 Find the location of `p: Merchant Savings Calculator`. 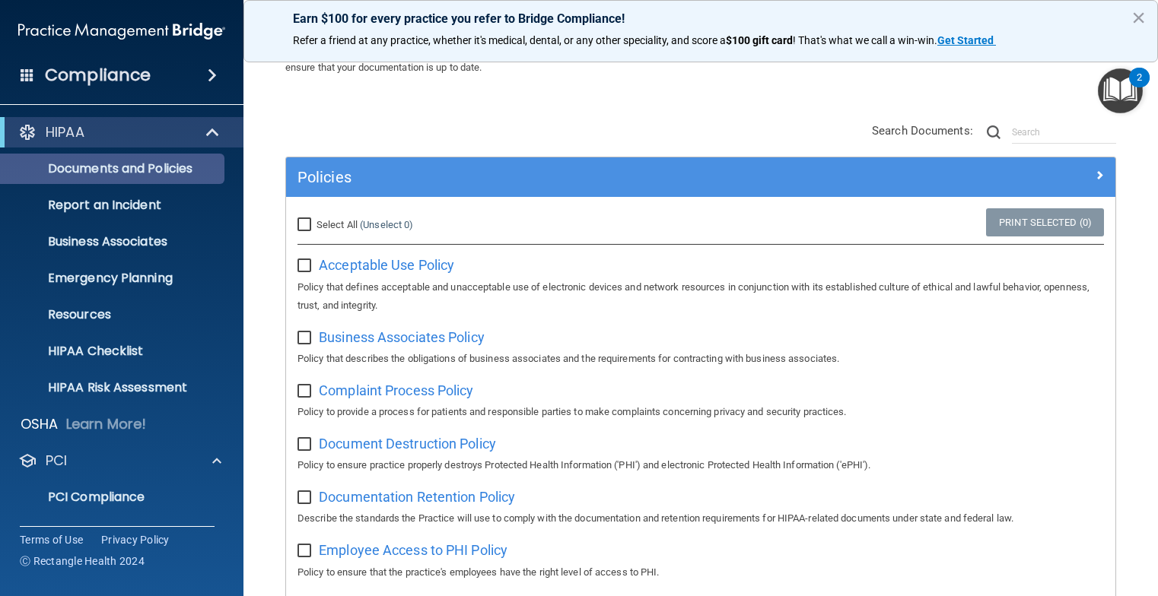

p: Merchant Savings Calculator is located at coordinates (113, 542).